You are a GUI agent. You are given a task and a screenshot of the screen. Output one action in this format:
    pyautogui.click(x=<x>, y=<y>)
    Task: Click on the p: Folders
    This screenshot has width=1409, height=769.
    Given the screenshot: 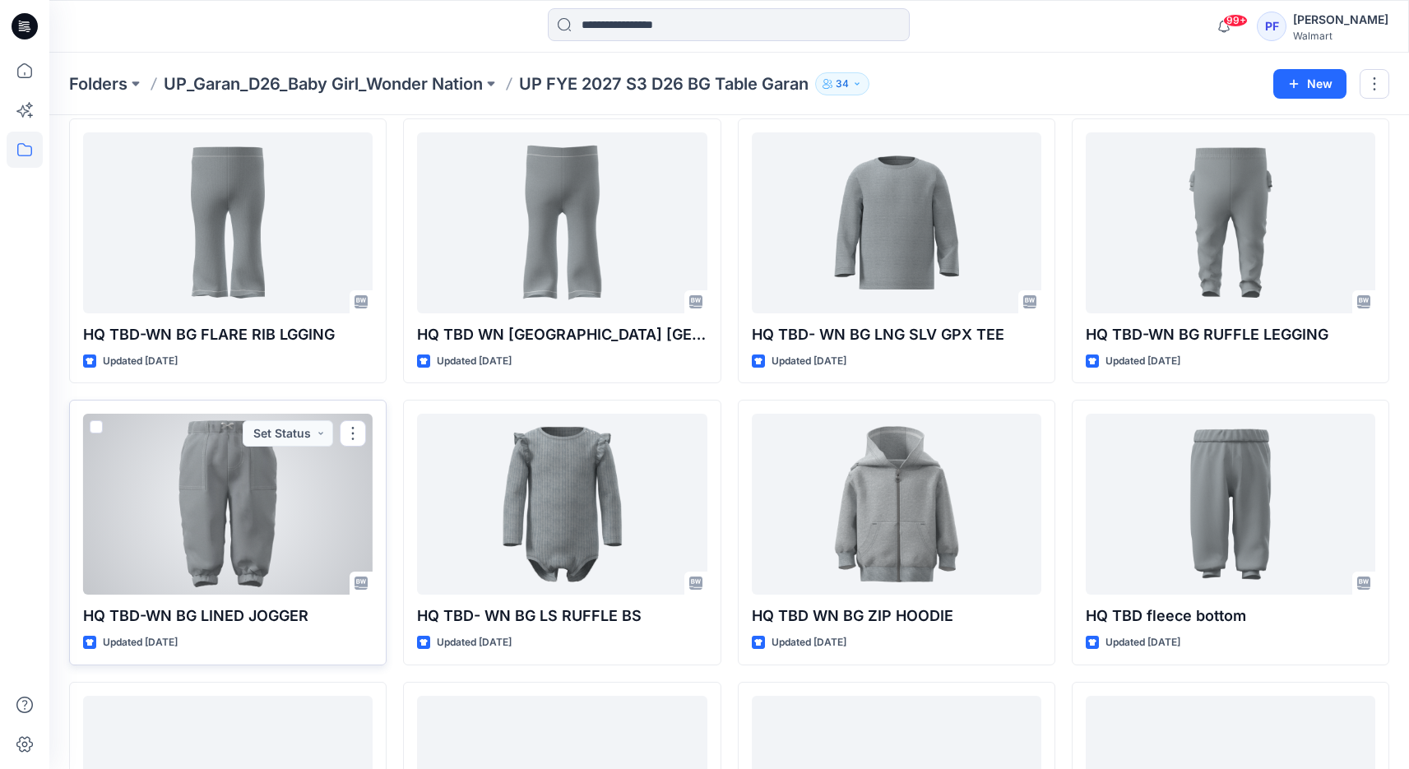 What is the action you would take?
    pyautogui.click(x=98, y=84)
    